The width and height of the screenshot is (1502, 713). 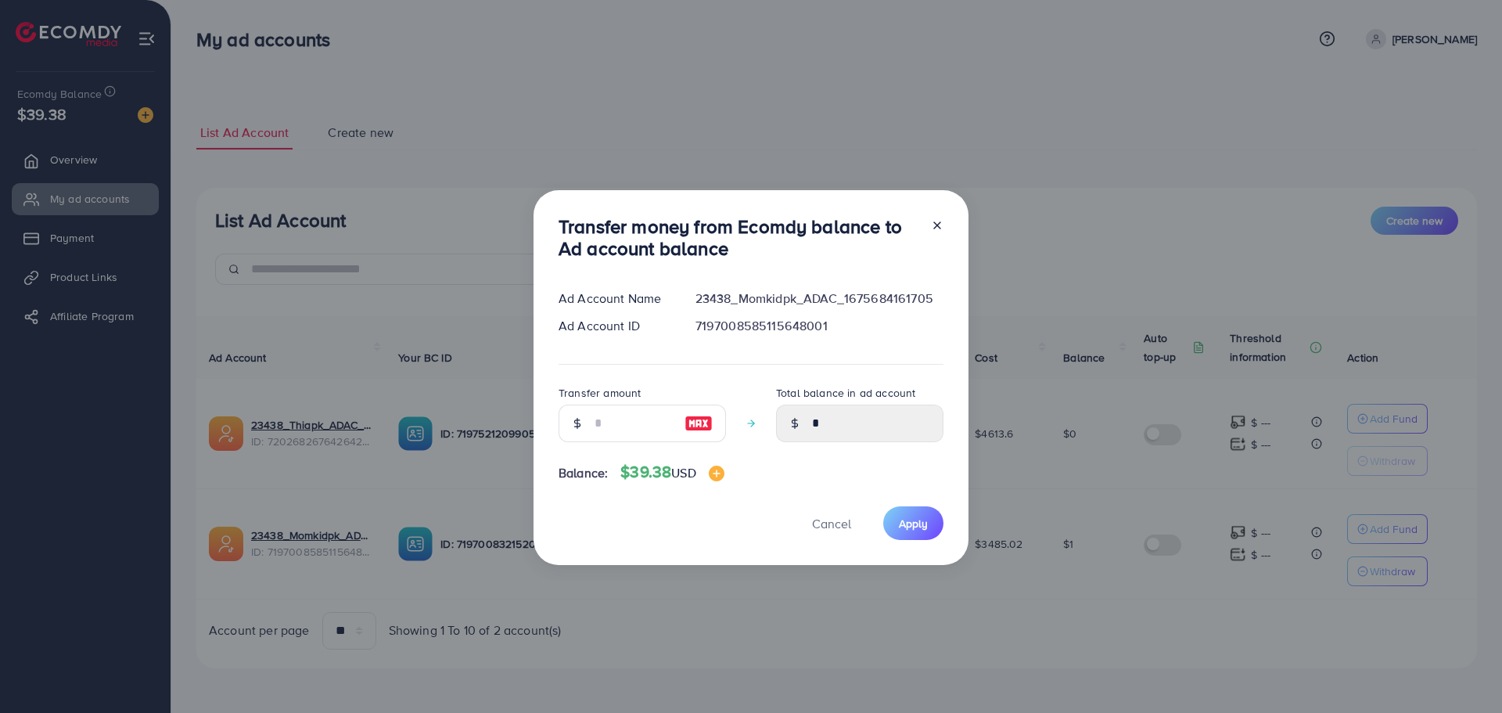 What do you see at coordinates (683, 473) in the screenshot?
I see `span: USD` at bounding box center [683, 473].